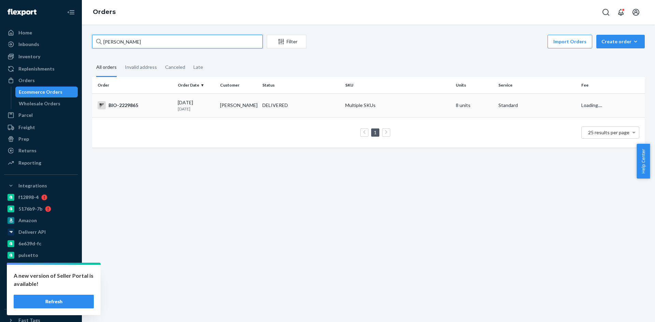 The height and width of the screenshot is (322, 655). Describe the element at coordinates (605, 12) in the screenshot. I see `button: Open Search Box` at that location.